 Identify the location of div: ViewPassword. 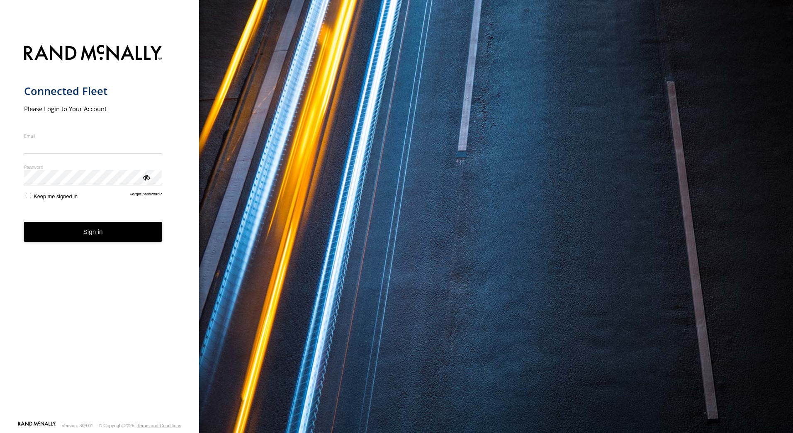
(146, 177).